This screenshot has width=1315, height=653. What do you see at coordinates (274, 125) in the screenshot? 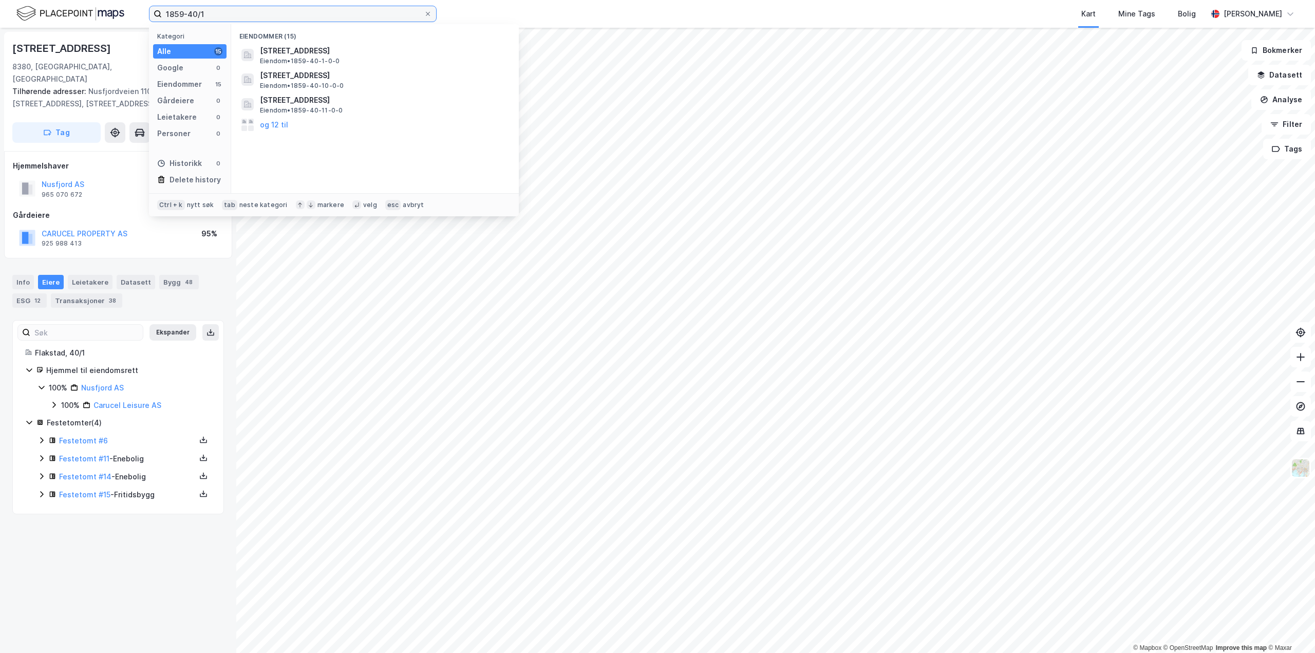
I see `button: og 12 til` at bounding box center [274, 125].